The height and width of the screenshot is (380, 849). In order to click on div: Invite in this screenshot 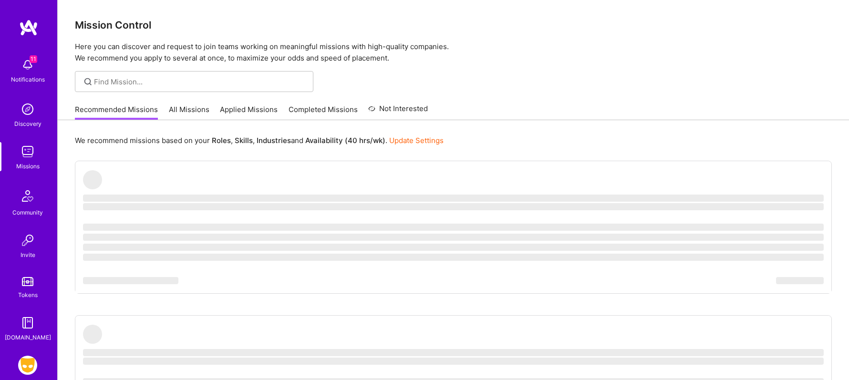, I will do `click(28, 255)`.